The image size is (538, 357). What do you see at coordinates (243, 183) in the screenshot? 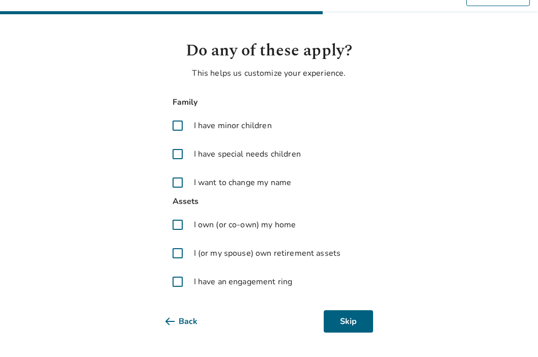
I see `span: I want to change my name` at bounding box center [243, 183].